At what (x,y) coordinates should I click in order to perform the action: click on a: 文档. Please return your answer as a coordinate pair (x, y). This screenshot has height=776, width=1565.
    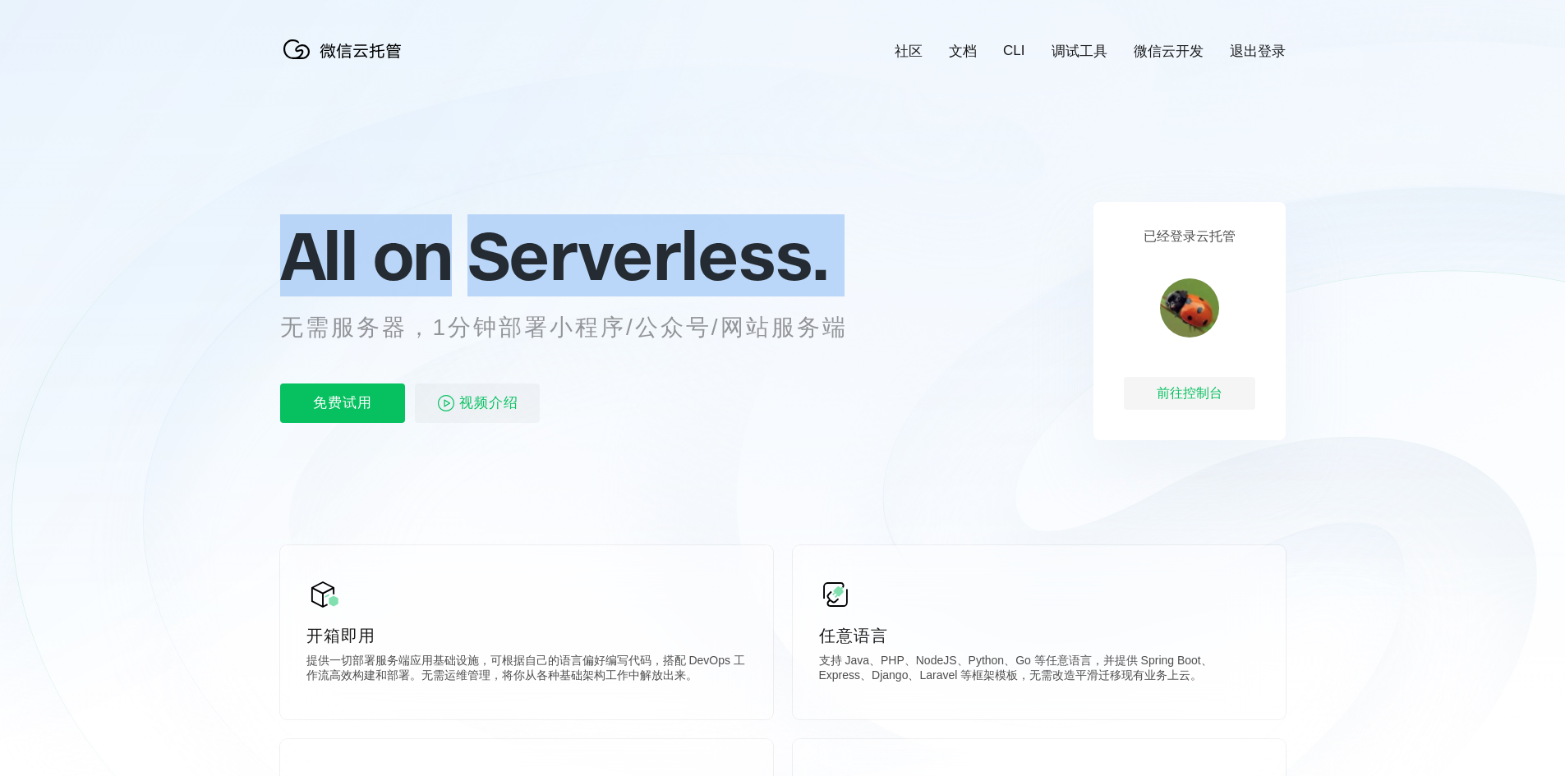
    Looking at the image, I should click on (963, 51).